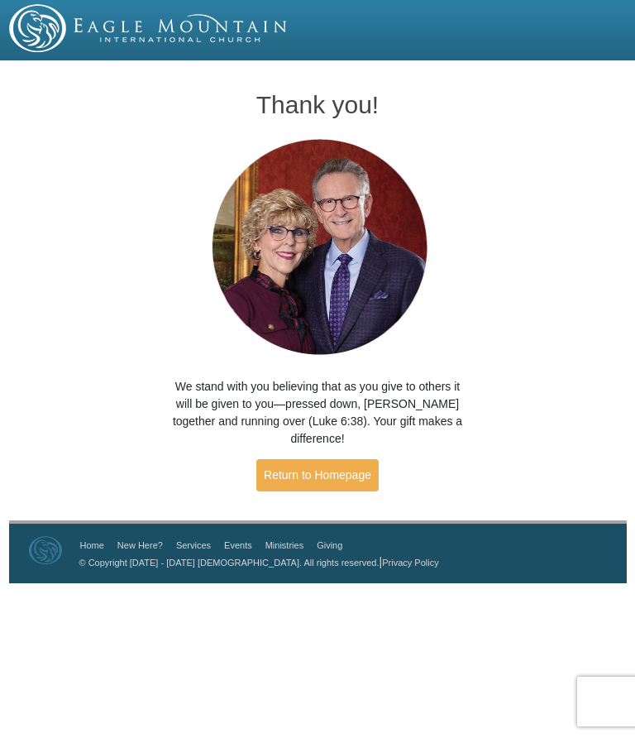 The height and width of the screenshot is (738, 635). Describe the element at coordinates (318, 475) in the screenshot. I see `a: Return to Homepage` at that location.